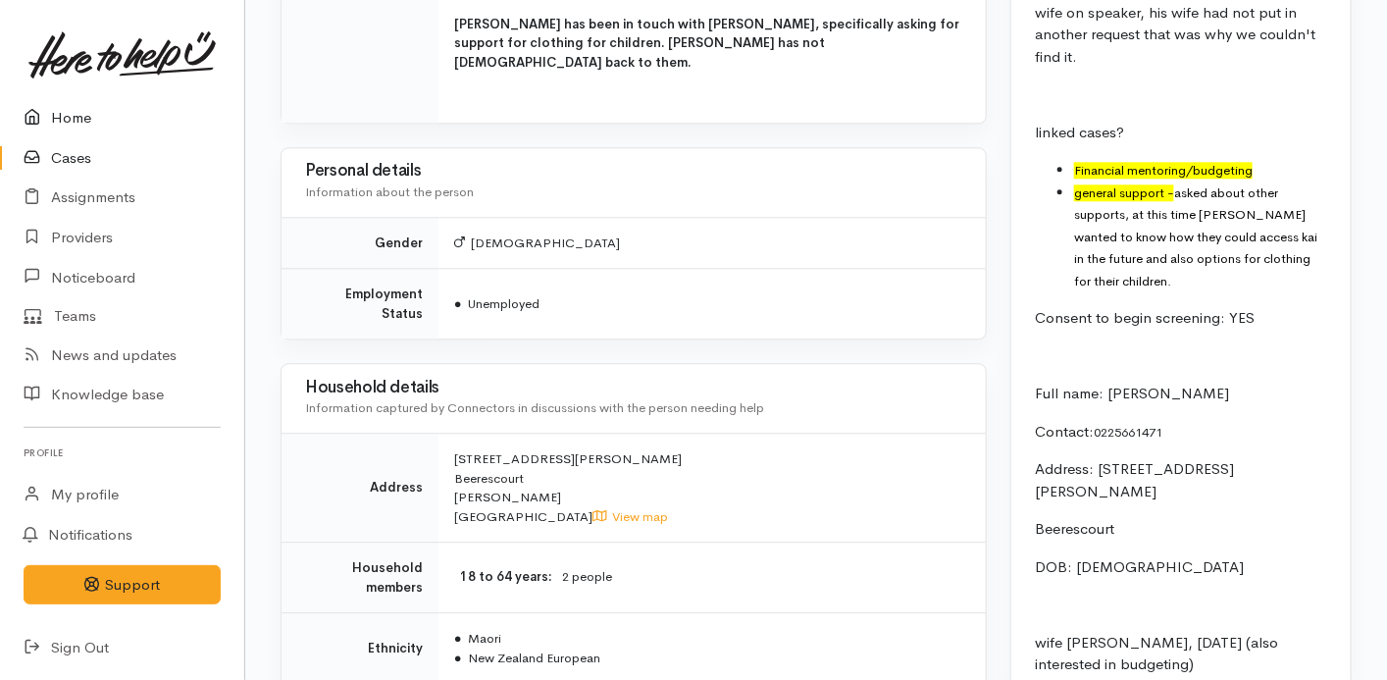 The height and width of the screenshot is (680, 1387). I want to click on h3: Household details, so click(634, 387).